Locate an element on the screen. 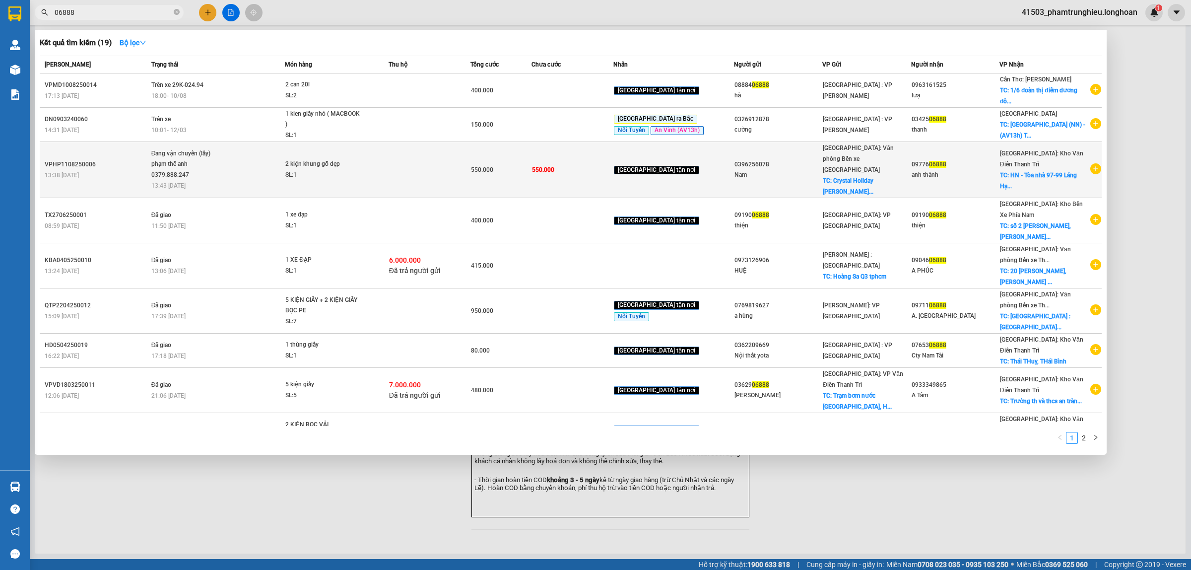 Image resolution: width=1191 pixels, height=570 pixels. div: 0769819627 is located at coordinates (778, 305).